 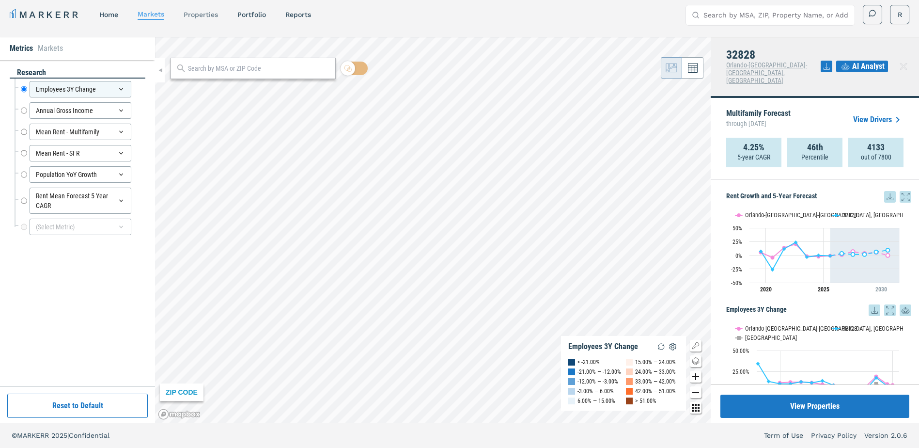 I want to click on tspan: 2030, so click(x=882, y=289).